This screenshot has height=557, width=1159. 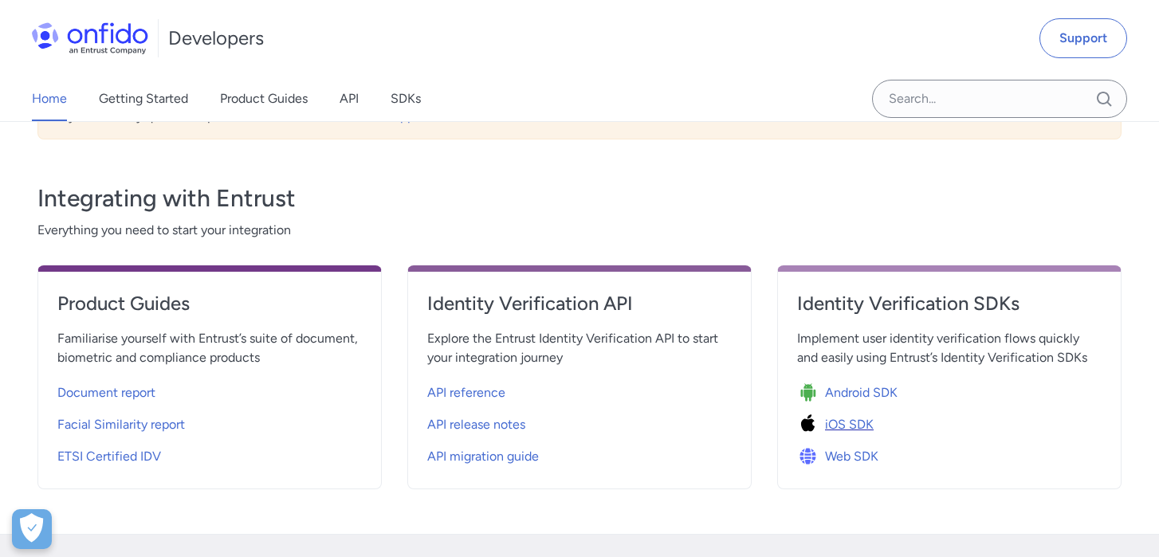 I want to click on a: Identity Verification SDKs, so click(x=950, y=310).